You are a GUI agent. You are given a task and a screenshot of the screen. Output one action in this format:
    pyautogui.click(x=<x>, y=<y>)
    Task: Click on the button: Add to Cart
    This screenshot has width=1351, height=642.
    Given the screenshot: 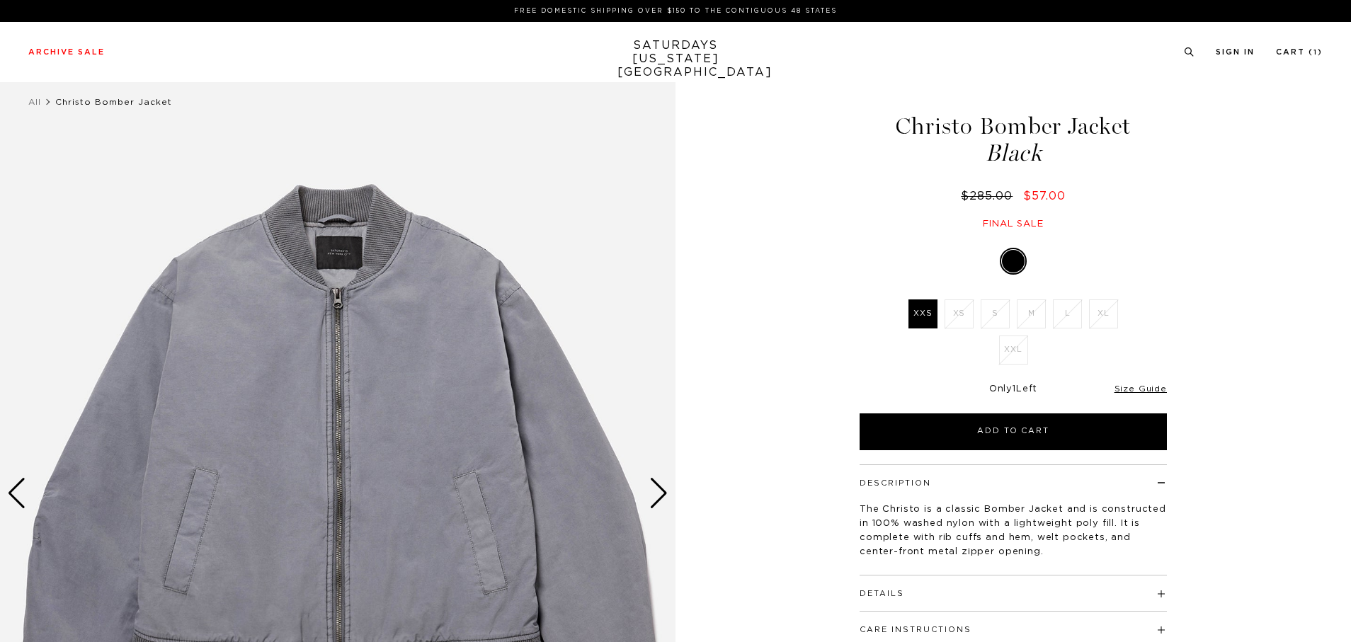 What is the action you would take?
    pyautogui.click(x=1013, y=432)
    